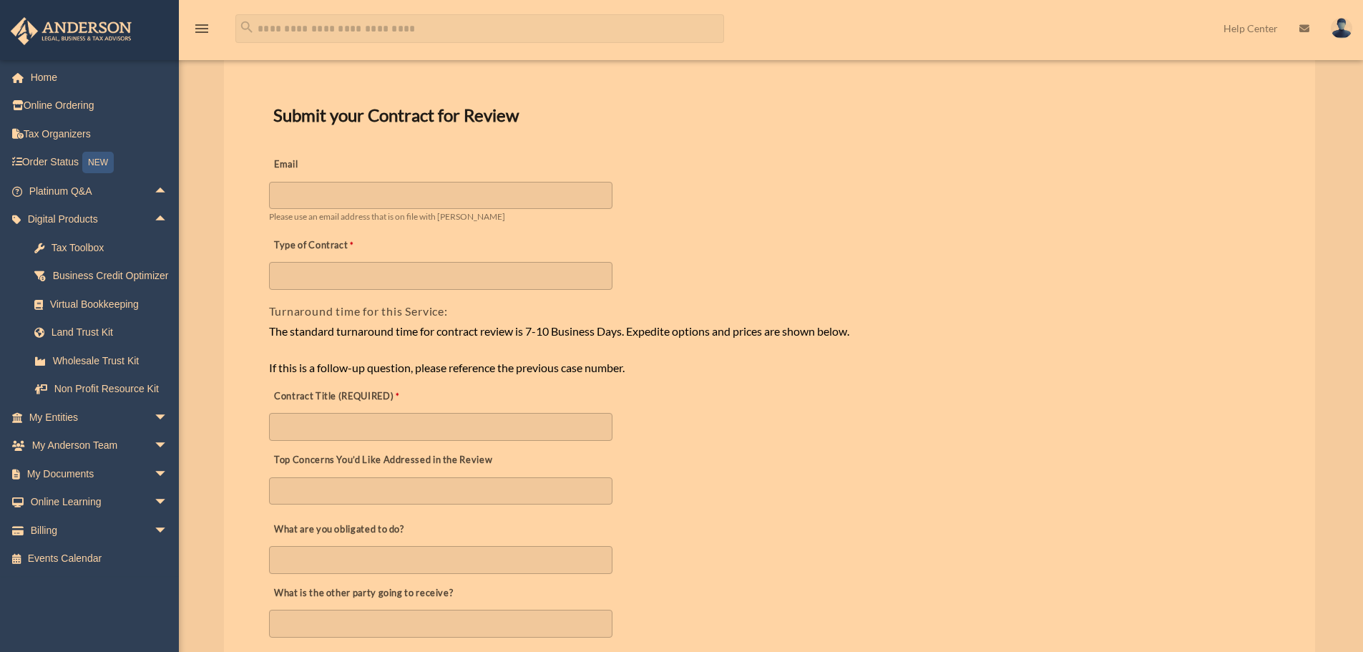 The width and height of the screenshot is (1363, 652). Describe the element at coordinates (104, 389) in the screenshot. I see `a: Non Profit Resource Kit` at that location.